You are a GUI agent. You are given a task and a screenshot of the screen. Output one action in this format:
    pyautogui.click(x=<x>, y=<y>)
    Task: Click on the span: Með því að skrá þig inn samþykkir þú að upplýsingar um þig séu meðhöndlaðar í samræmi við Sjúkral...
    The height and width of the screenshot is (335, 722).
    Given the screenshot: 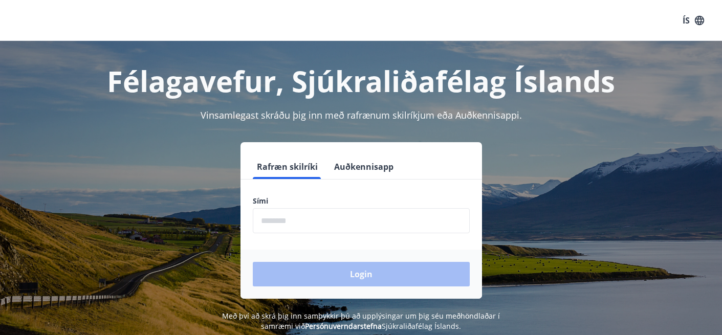 What is the action you would take?
    pyautogui.click(x=361, y=321)
    